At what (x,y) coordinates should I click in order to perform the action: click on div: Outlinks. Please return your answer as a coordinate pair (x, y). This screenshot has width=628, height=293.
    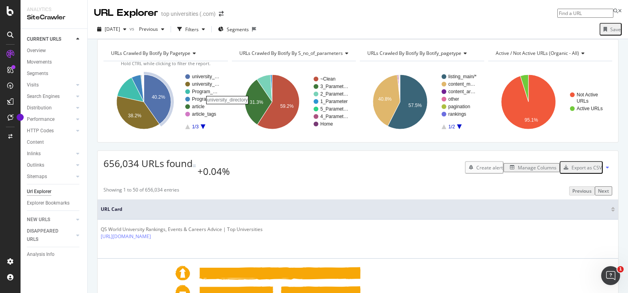
    Looking at the image, I should click on (36, 165).